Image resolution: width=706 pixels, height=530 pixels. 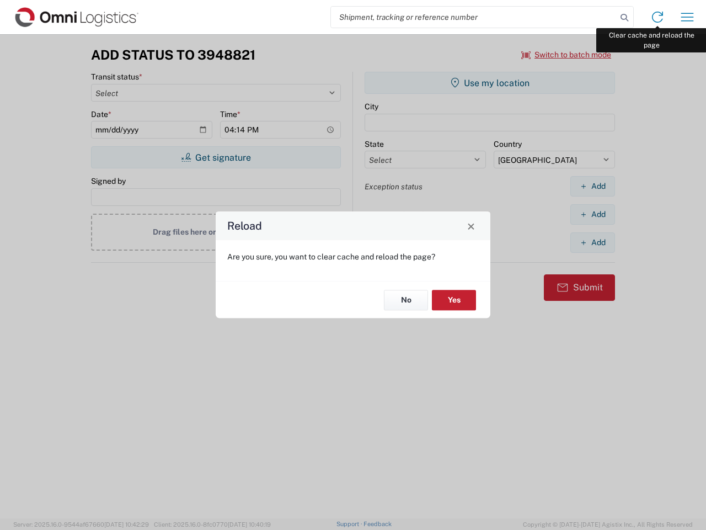 I want to click on button: Yes, so click(x=454, y=300).